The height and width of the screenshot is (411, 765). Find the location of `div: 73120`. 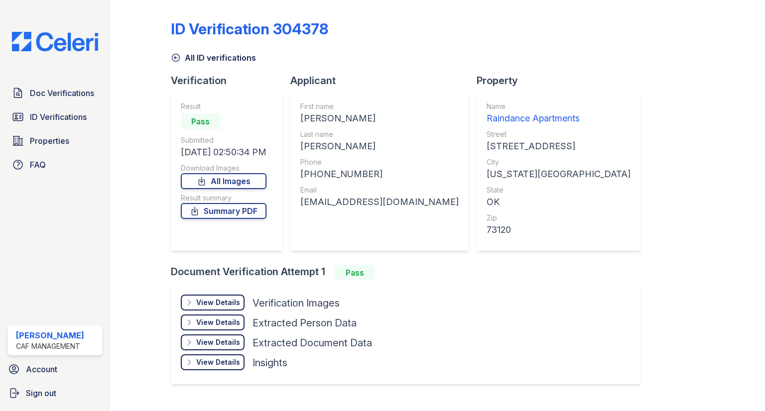

div: 73120 is located at coordinates (558, 230).